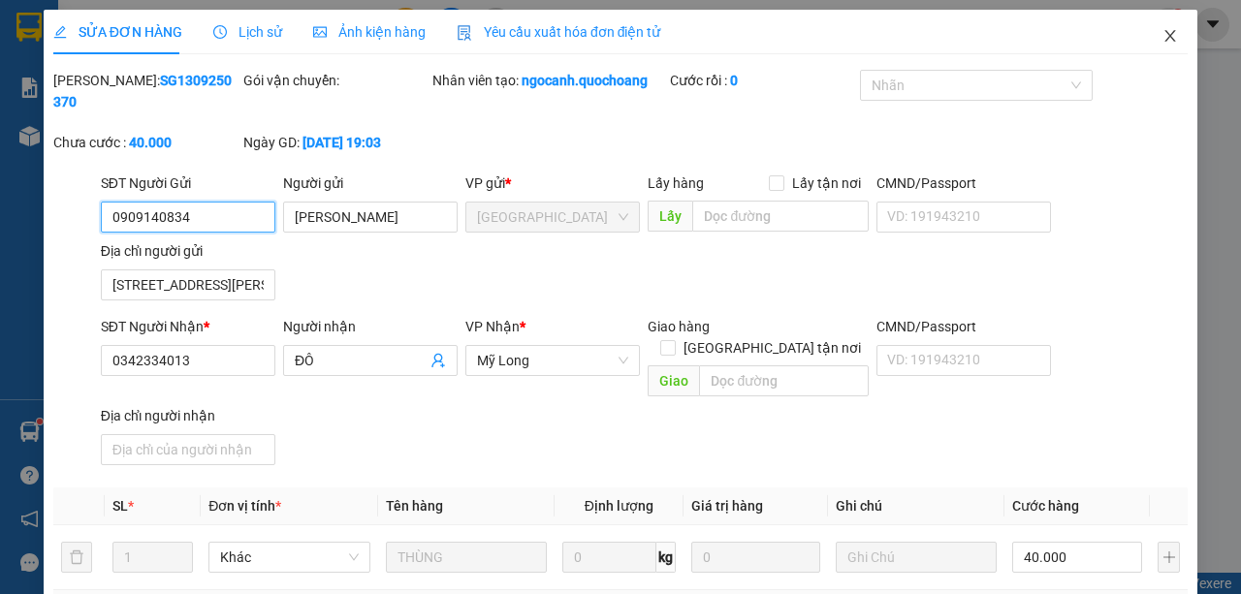 Image resolution: width=1241 pixels, height=594 pixels. I want to click on span: Định lượng, so click(618, 506).